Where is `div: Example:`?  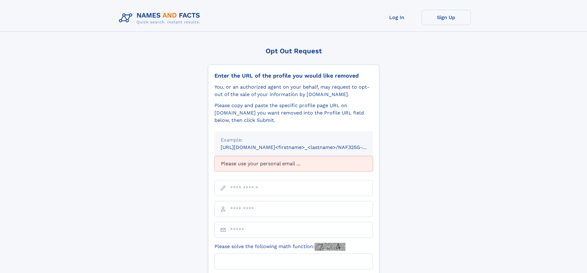 div: Example: is located at coordinates (294, 140).